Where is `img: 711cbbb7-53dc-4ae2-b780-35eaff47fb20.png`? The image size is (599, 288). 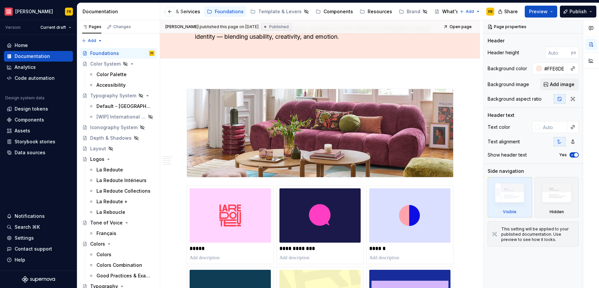
img: 711cbbb7-53dc-4ae2-b780-35eaff47fb20.png is located at coordinates (410, 215).